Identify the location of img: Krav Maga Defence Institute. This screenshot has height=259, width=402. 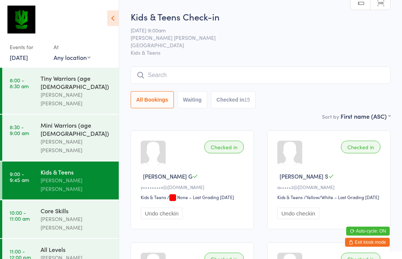
(21, 19).